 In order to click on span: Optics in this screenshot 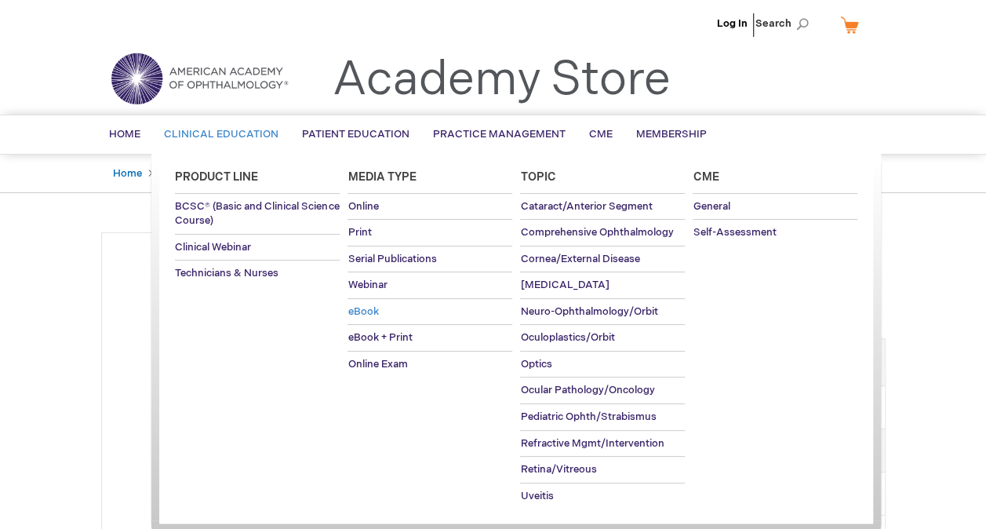, I will do `click(536, 364)`.